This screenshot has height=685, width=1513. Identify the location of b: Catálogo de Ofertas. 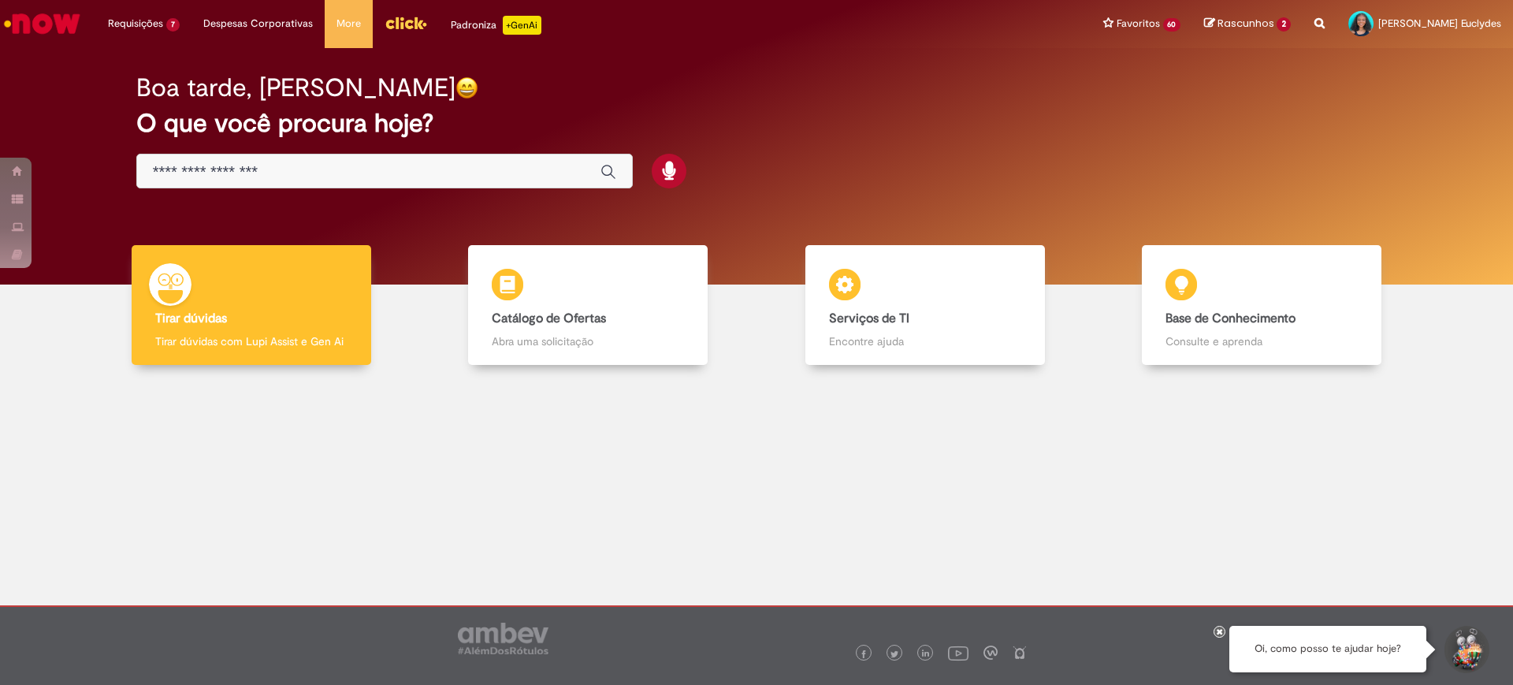
(549, 318).